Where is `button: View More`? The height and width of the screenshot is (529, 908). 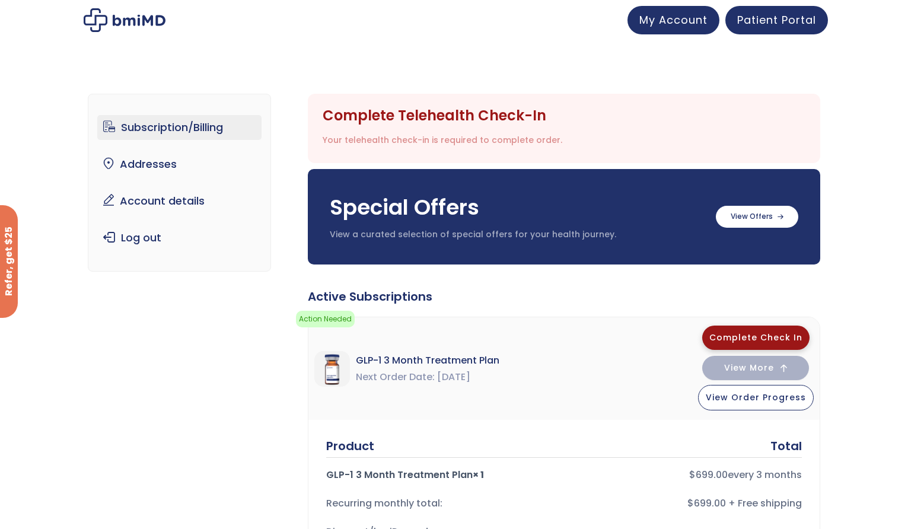 button: View More is located at coordinates (756, 368).